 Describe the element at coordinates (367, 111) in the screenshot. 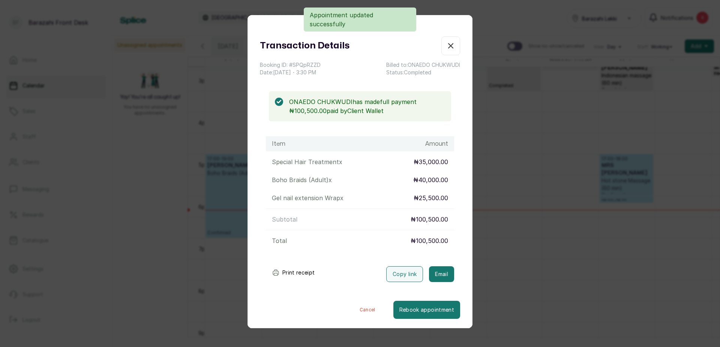

I see `p: ₦100,500.00 paid by Client Wallet` at that location.